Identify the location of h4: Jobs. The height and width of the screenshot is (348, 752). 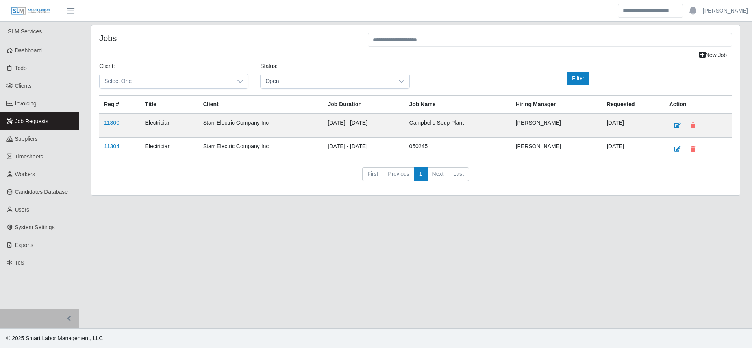
(228, 38).